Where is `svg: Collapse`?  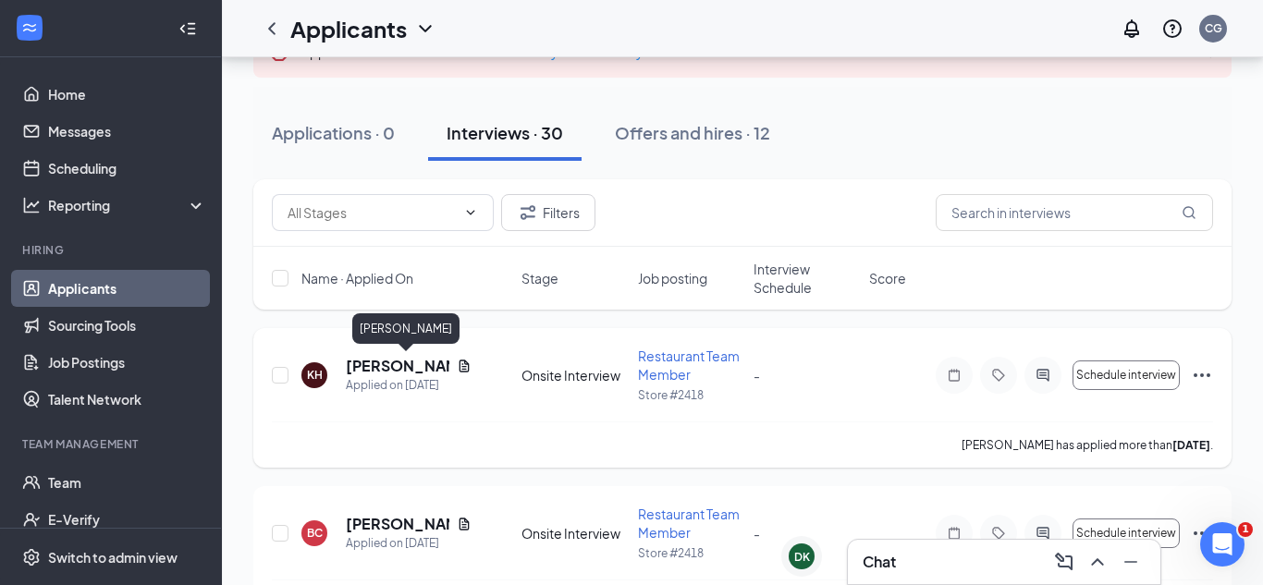 svg: Collapse is located at coordinates (188, 29).